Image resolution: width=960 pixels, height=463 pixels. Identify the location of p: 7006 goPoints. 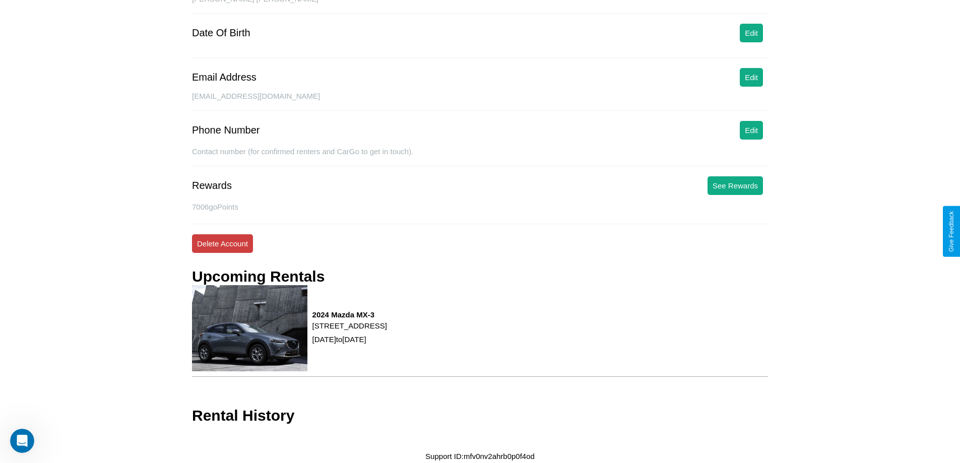
(480, 207).